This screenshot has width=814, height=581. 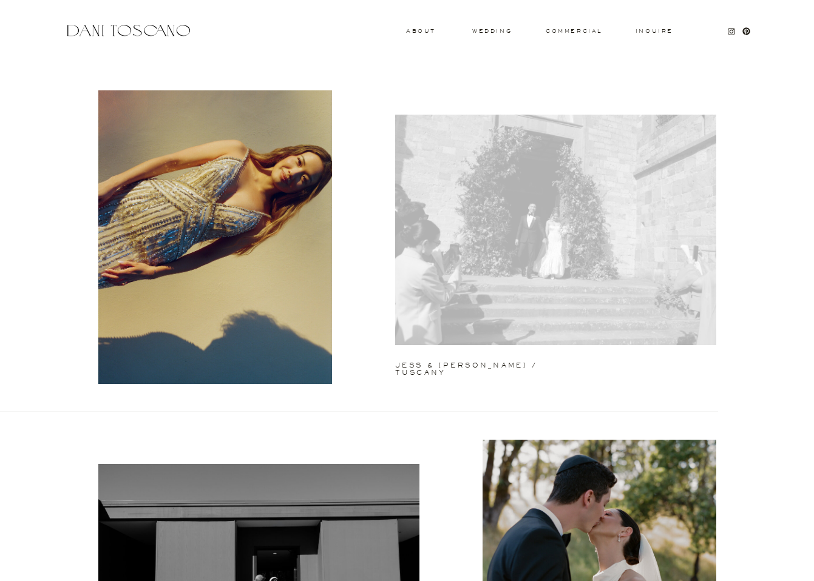 I want to click on a: wedding, so click(x=492, y=30).